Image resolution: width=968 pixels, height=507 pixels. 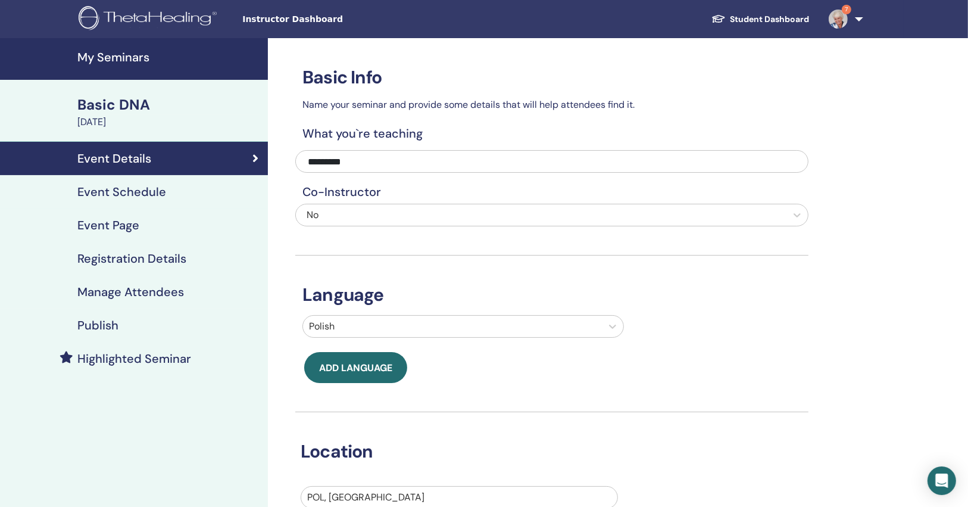 I want to click on h4: Co-Instructor, so click(x=552, y=192).